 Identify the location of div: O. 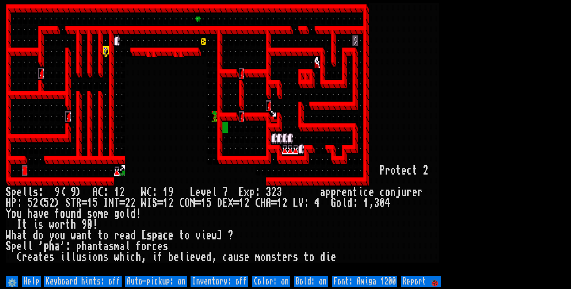
(187, 203).